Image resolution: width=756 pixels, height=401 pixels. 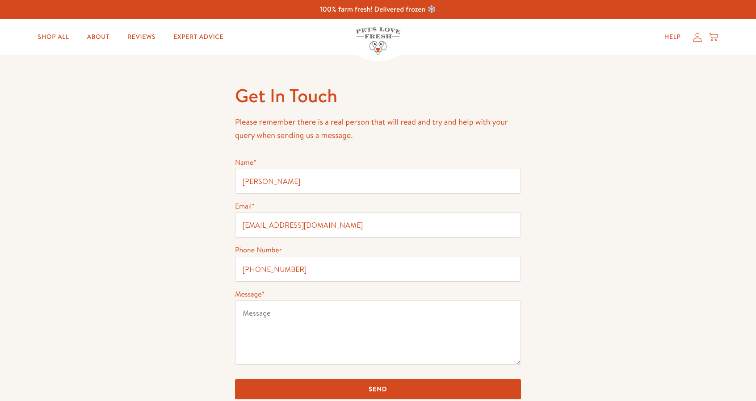 What do you see at coordinates (246, 163) in the screenshot?
I see `label: Name` at bounding box center [246, 163].